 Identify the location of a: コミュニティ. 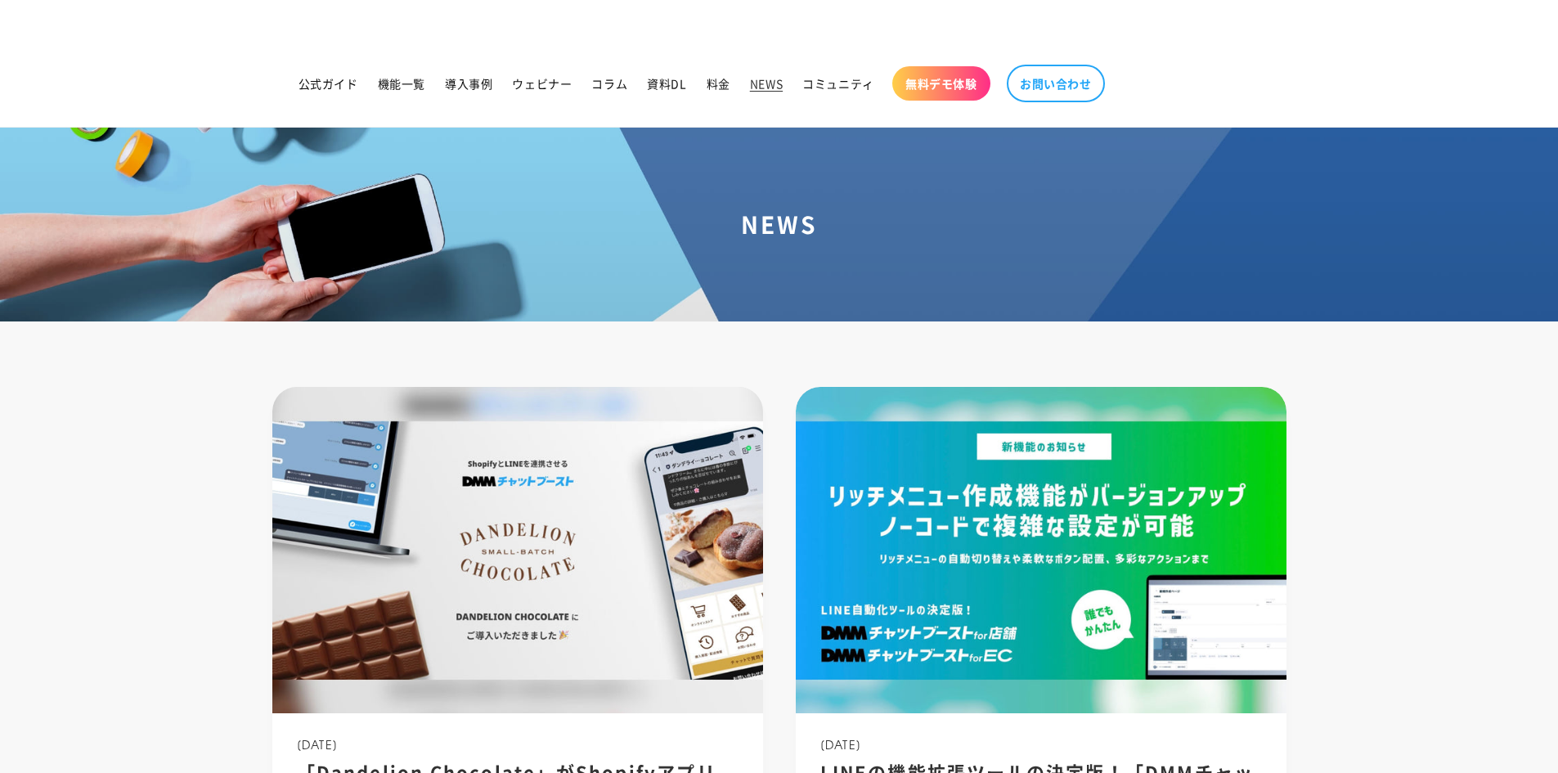
(838, 83).